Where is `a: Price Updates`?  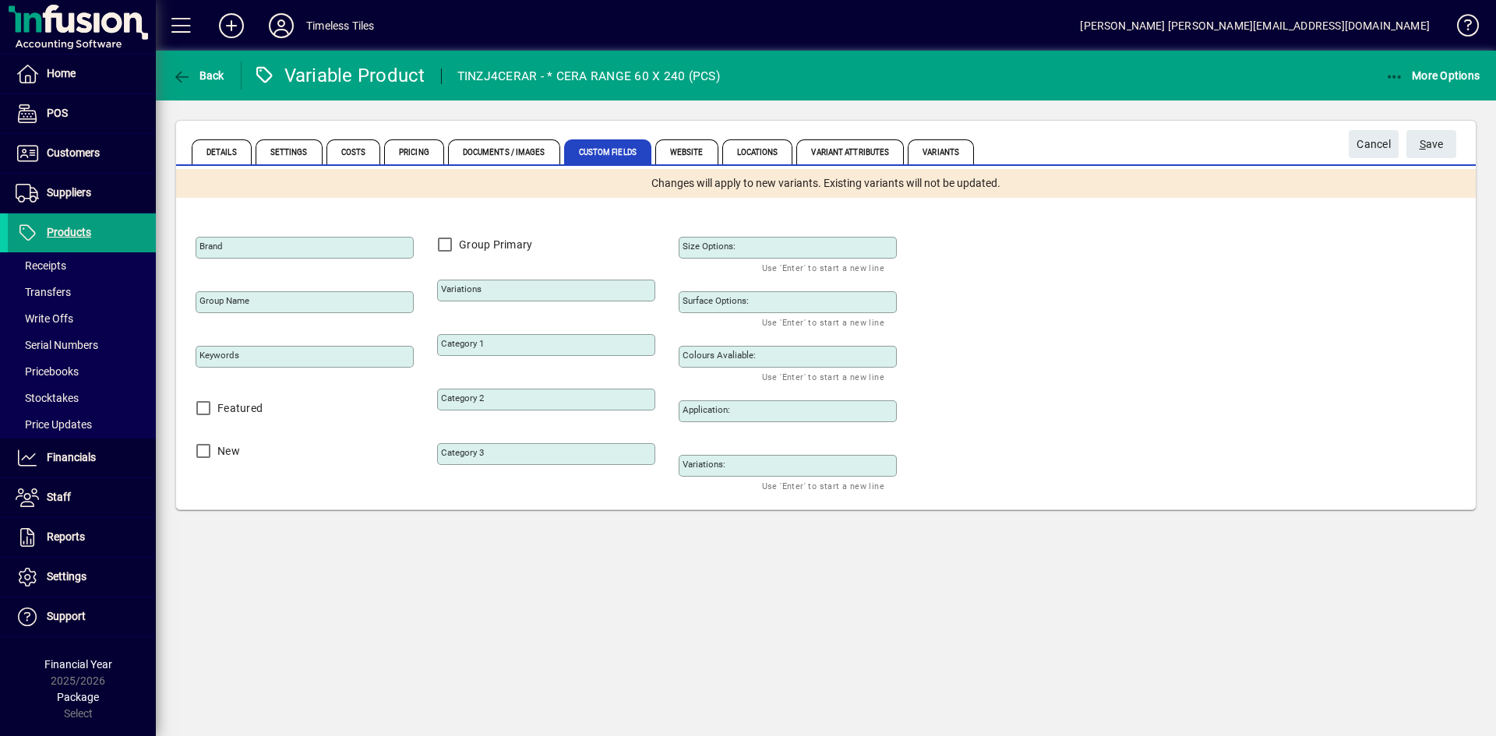 a: Price Updates is located at coordinates (82, 425).